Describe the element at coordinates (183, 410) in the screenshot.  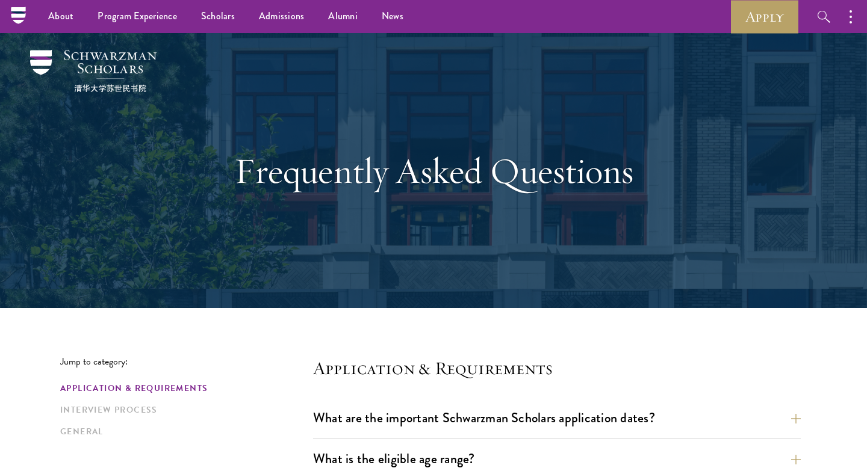
I see `a: Interview Process` at that location.